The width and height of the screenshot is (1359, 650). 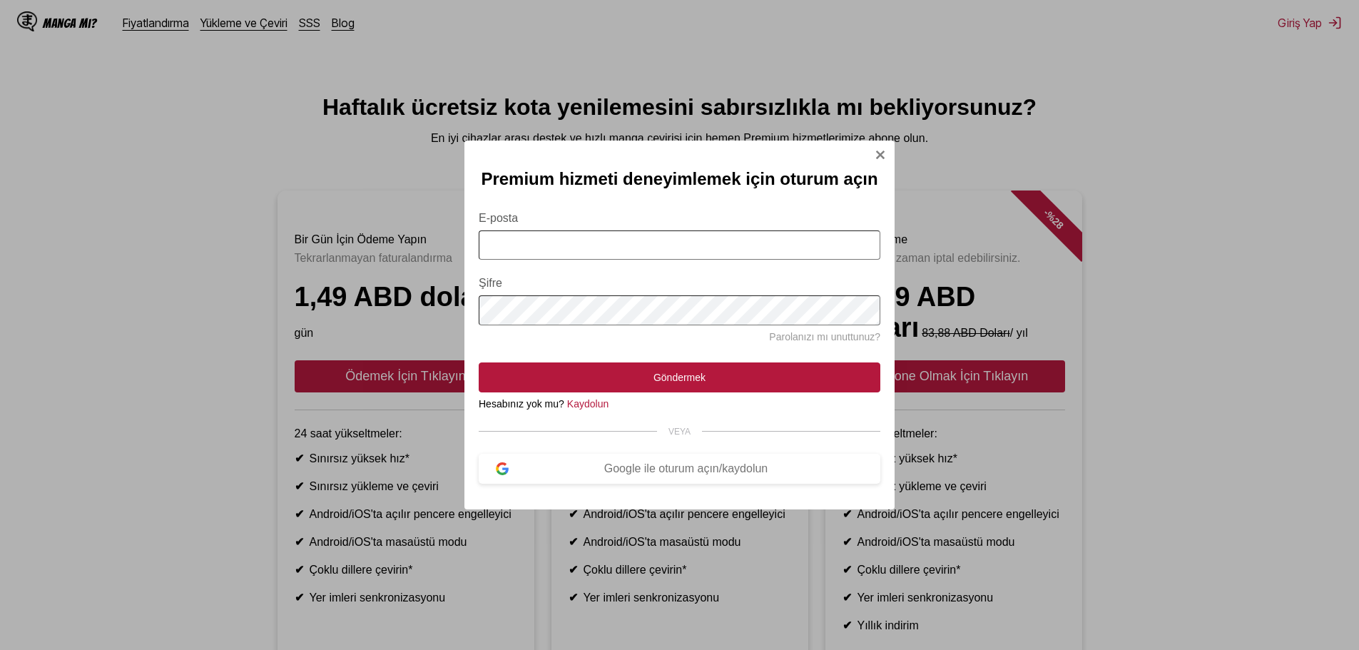 What do you see at coordinates (588, 404) in the screenshot?
I see `a: Kaydolun` at bounding box center [588, 404].